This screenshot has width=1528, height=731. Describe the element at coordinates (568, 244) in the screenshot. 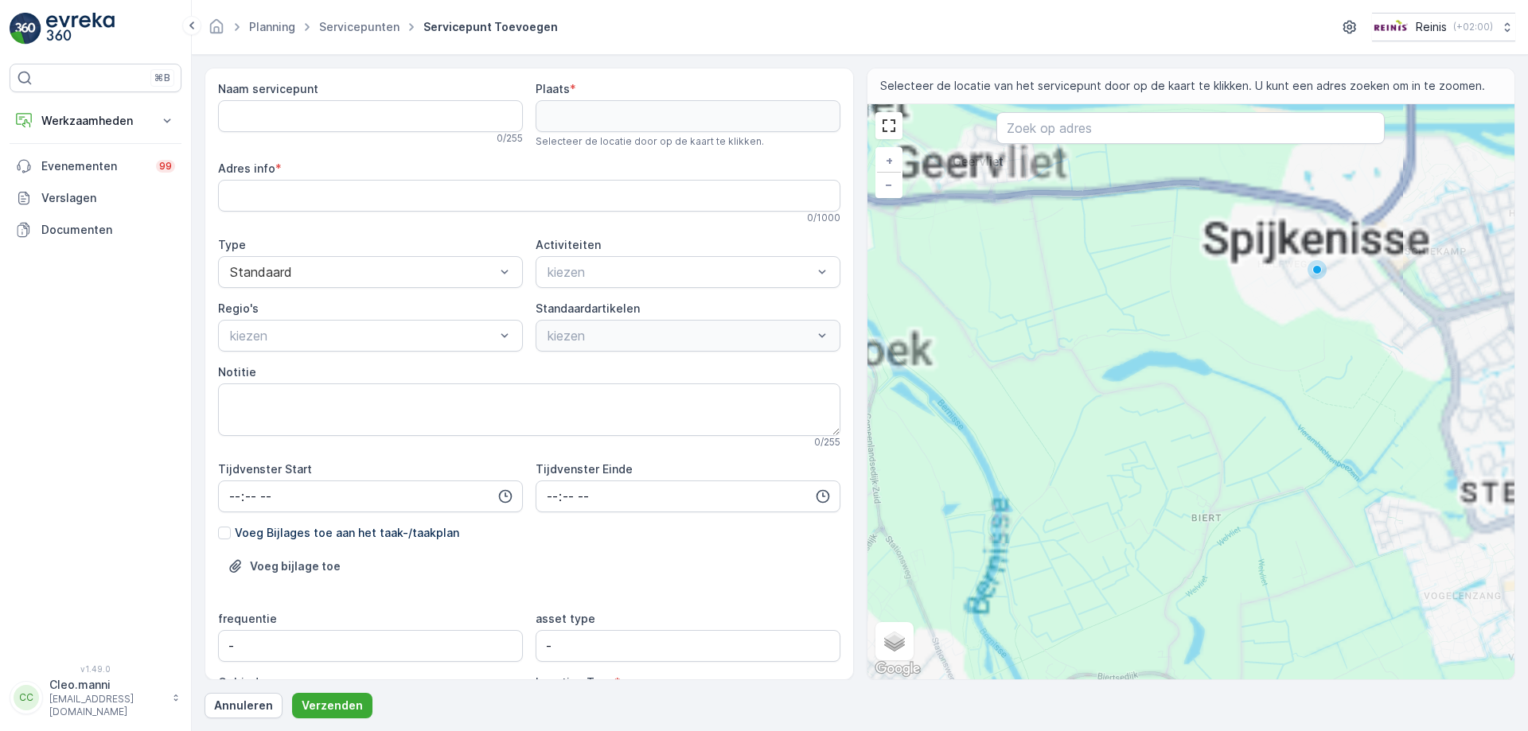

I see `label: Activiteiten` at that location.